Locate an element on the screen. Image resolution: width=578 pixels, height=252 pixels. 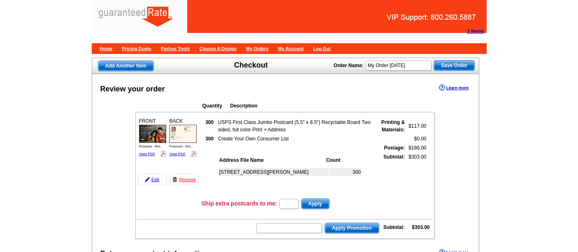
button: Save Order is located at coordinates (454, 65).